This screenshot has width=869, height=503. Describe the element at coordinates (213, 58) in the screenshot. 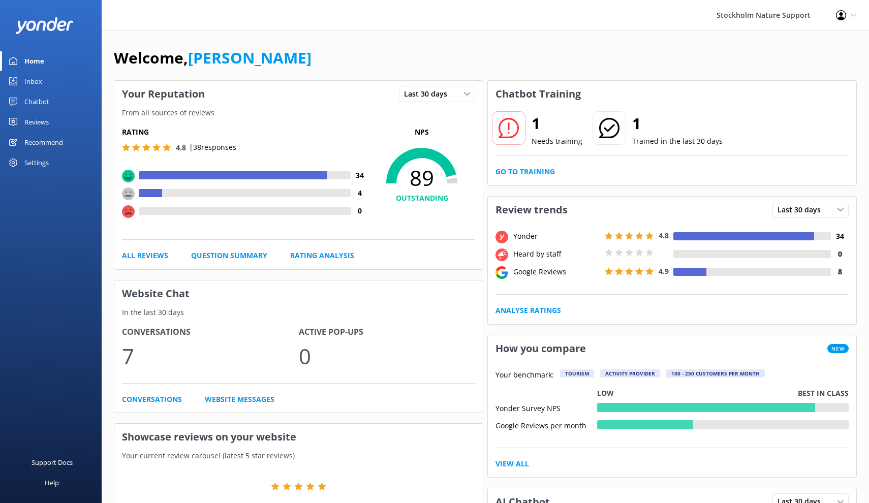

I see `h1: Welcome,` at that location.